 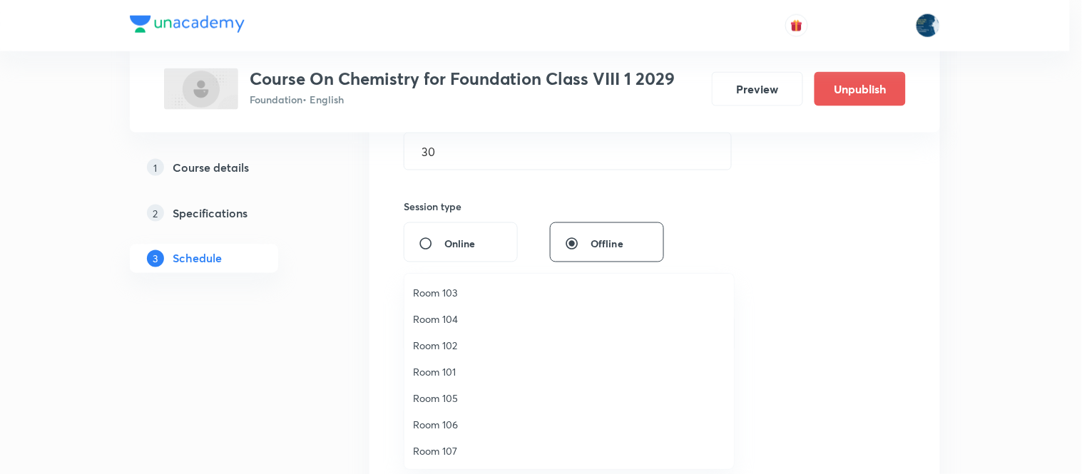 I want to click on span: Room 101, so click(x=569, y=372).